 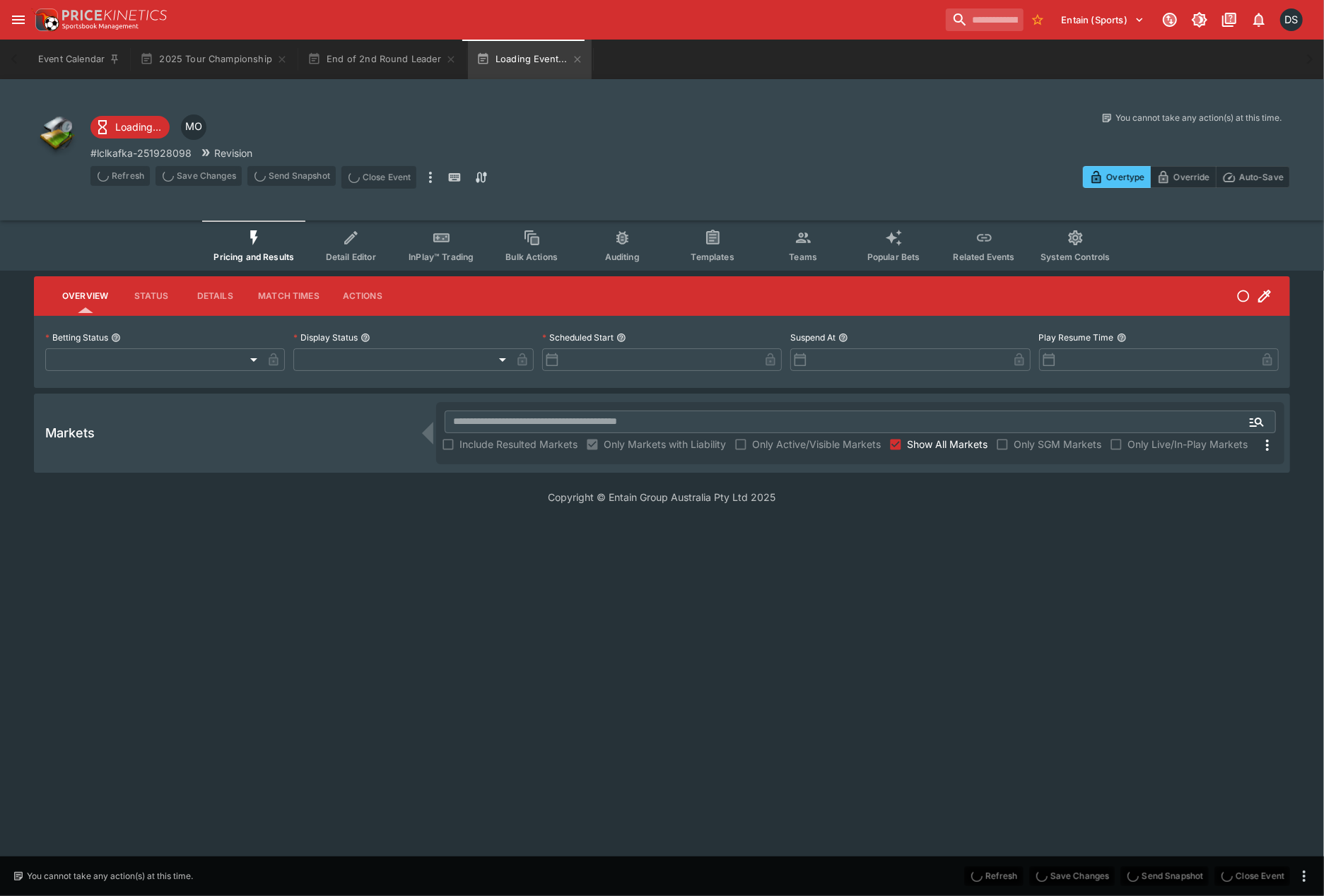 I want to click on input: search, so click(x=985, y=20).